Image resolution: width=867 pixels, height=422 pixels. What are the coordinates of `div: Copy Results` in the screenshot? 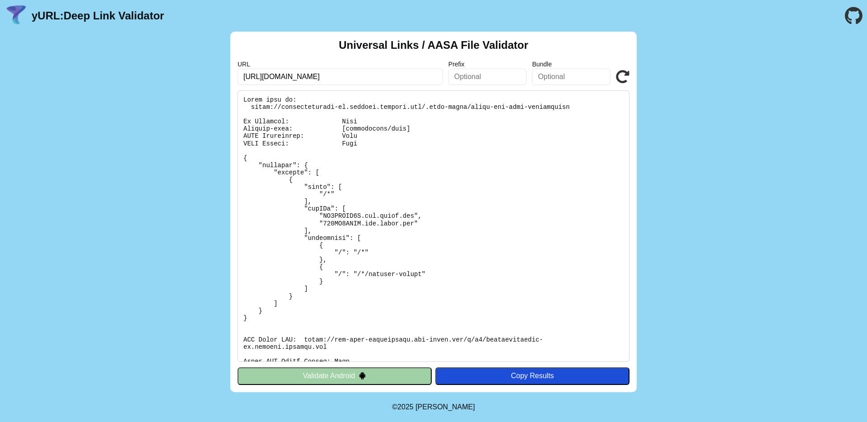 It's located at (533, 376).